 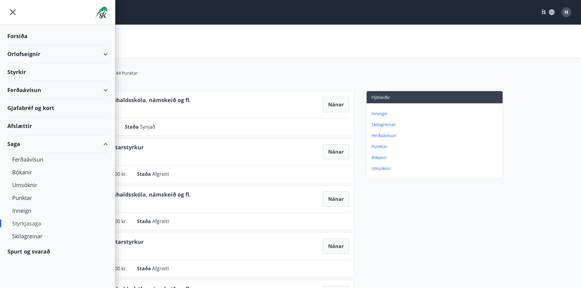 What do you see at coordinates (101, 13) in the screenshot?
I see `img: union_logo` at bounding box center [101, 13].